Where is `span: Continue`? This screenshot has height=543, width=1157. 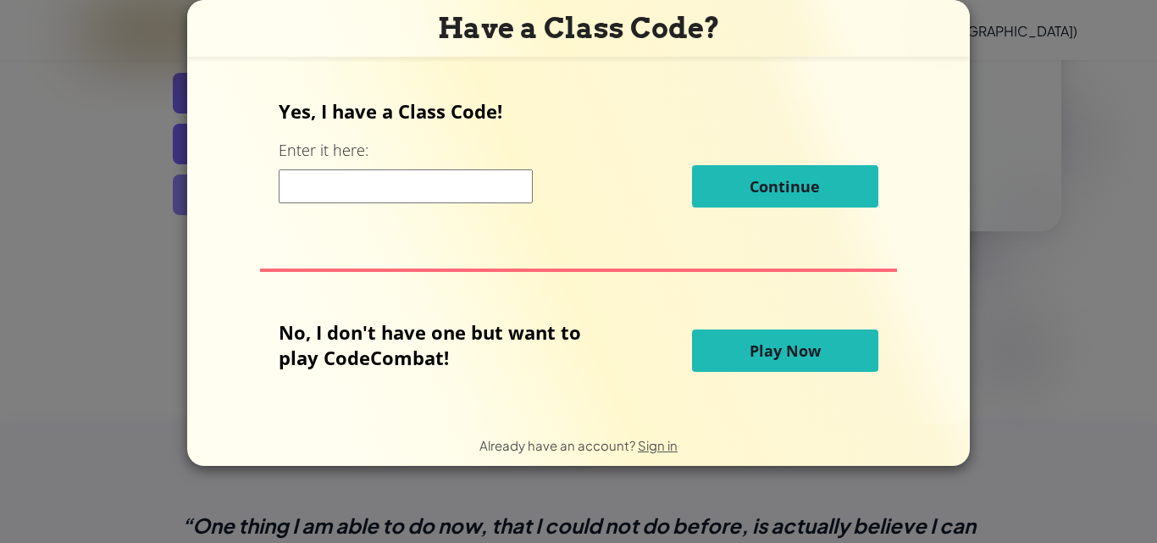
span: Continue is located at coordinates (784, 186).